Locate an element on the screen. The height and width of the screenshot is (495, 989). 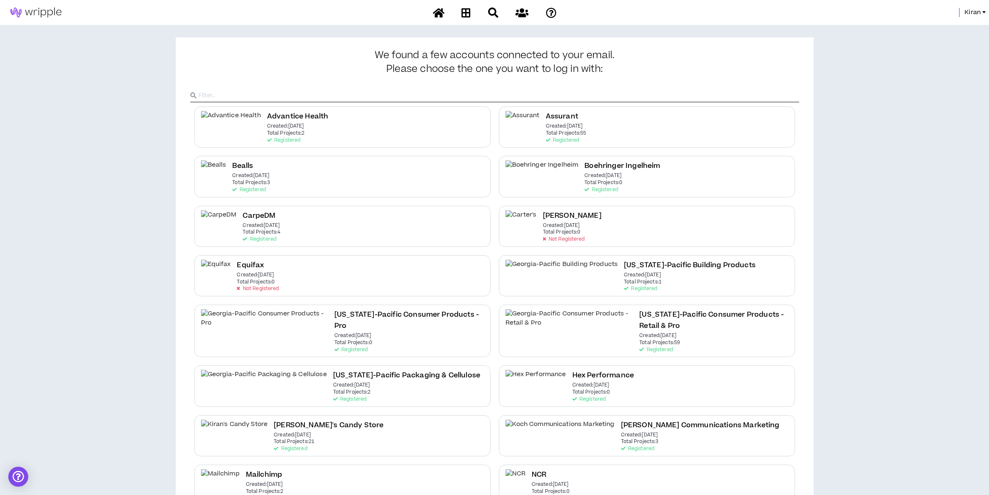
h2: Equifax is located at coordinates (250, 265).